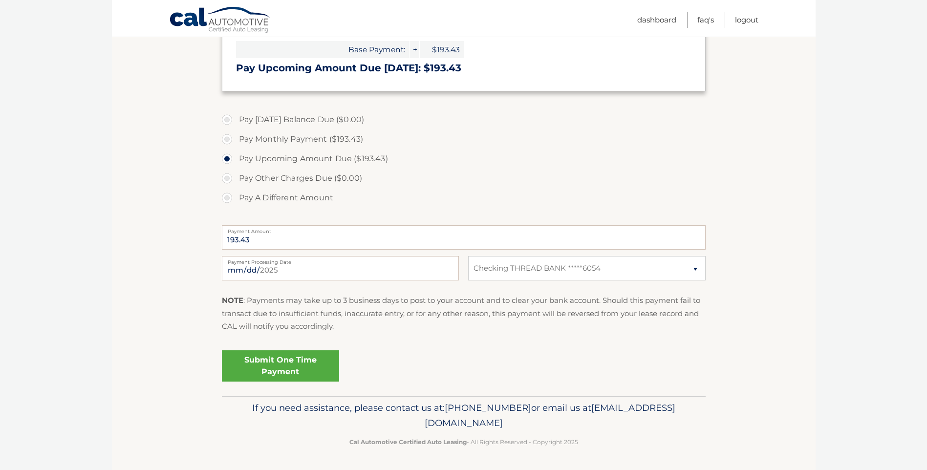 This screenshot has height=470, width=927. I want to click on a: Dashboard, so click(656, 20).